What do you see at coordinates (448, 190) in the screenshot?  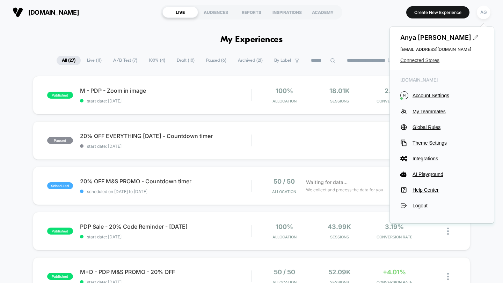 I see `span: Help Center` at bounding box center [448, 190].